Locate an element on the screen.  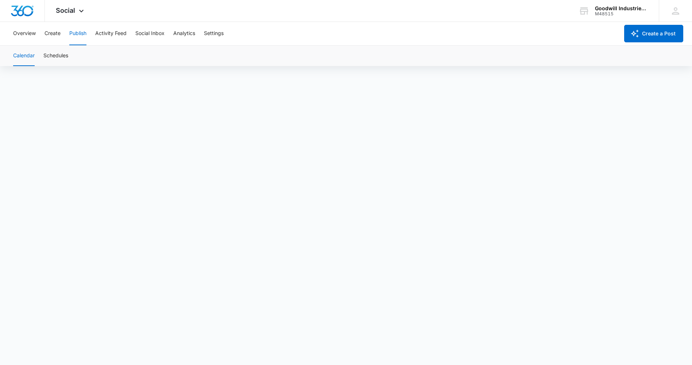
span: Social is located at coordinates (65, 10).